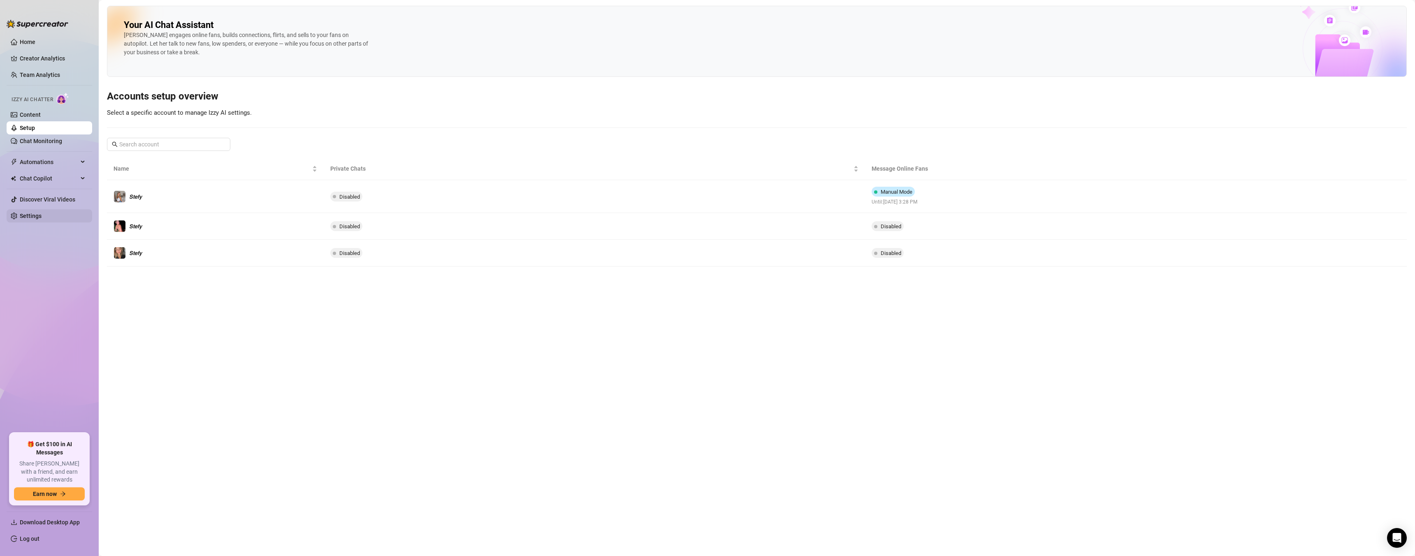 The width and height of the screenshot is (1415, 556). What do you see at coordinates (45, 494) in the screenshot?
I see `span: Earn now` at bounding box center [45, 494].